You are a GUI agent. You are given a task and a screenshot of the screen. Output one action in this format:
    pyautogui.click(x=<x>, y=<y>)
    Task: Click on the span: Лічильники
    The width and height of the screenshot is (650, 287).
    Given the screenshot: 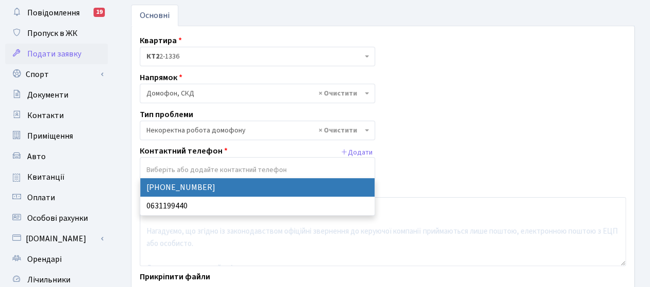 What is the action you would take?
    pyautogui.click(x=49, y=280)
    